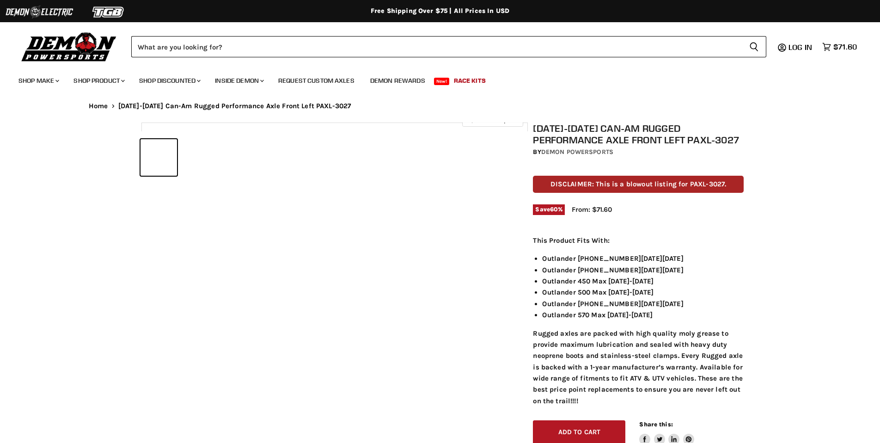 The image size is (880, 443). Describe the element at coordinates (845, 47) in the screenshot. I see `span: $71.60` at that location.